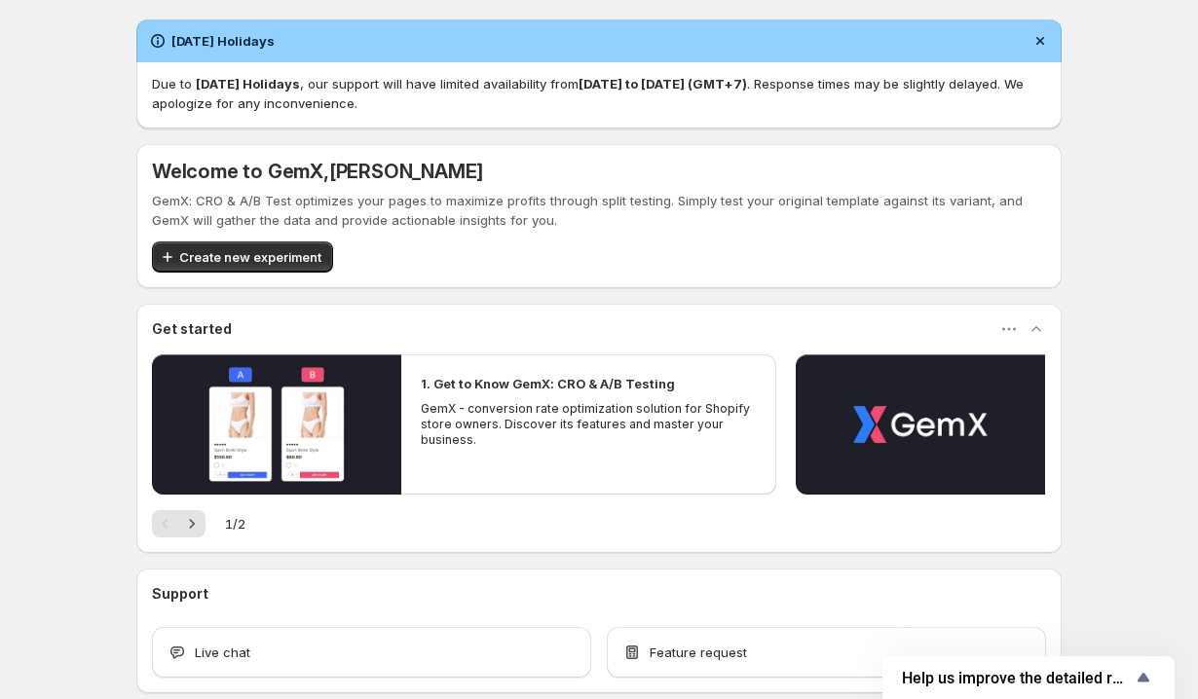  Describe the element at coordinates (599, 210) in the screenshot. I see `p: GemX: CRO & A/B Test optimizes your pages to maximize profits through split testing. Simply test ...` at that location.